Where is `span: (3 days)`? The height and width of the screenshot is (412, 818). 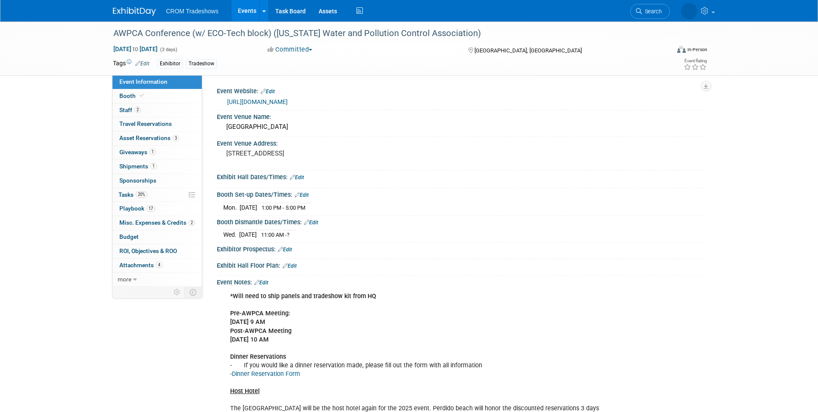 span: (3 days) is located at coordinates (168, 49).